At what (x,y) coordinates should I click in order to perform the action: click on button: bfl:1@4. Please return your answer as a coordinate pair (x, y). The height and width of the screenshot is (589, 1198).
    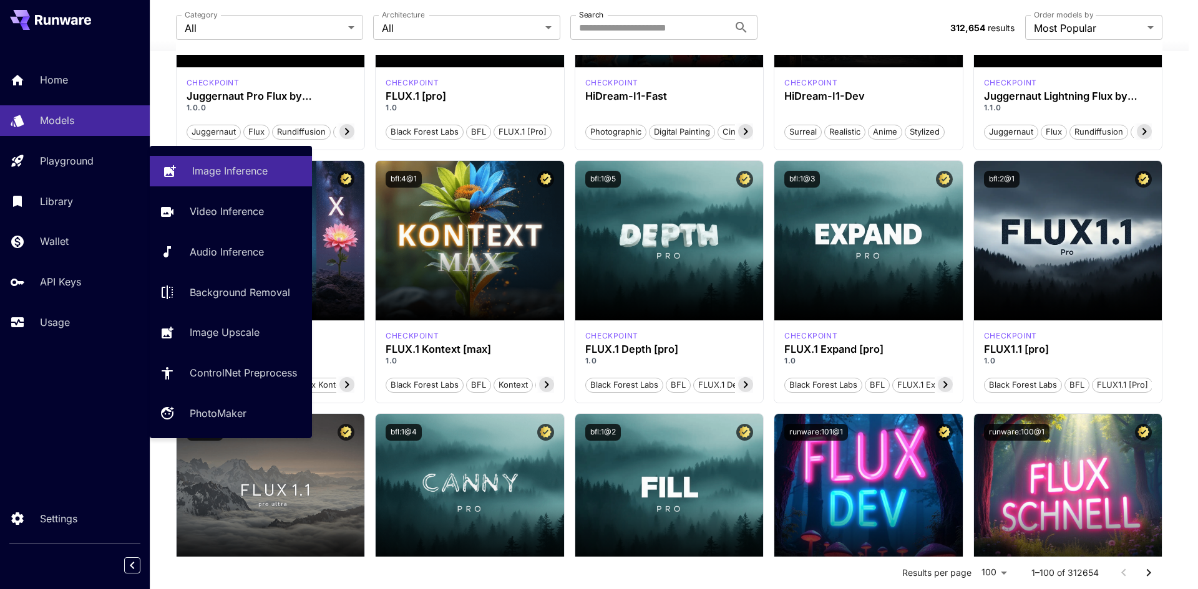
    Looking at the image, I should click on (404, 432).